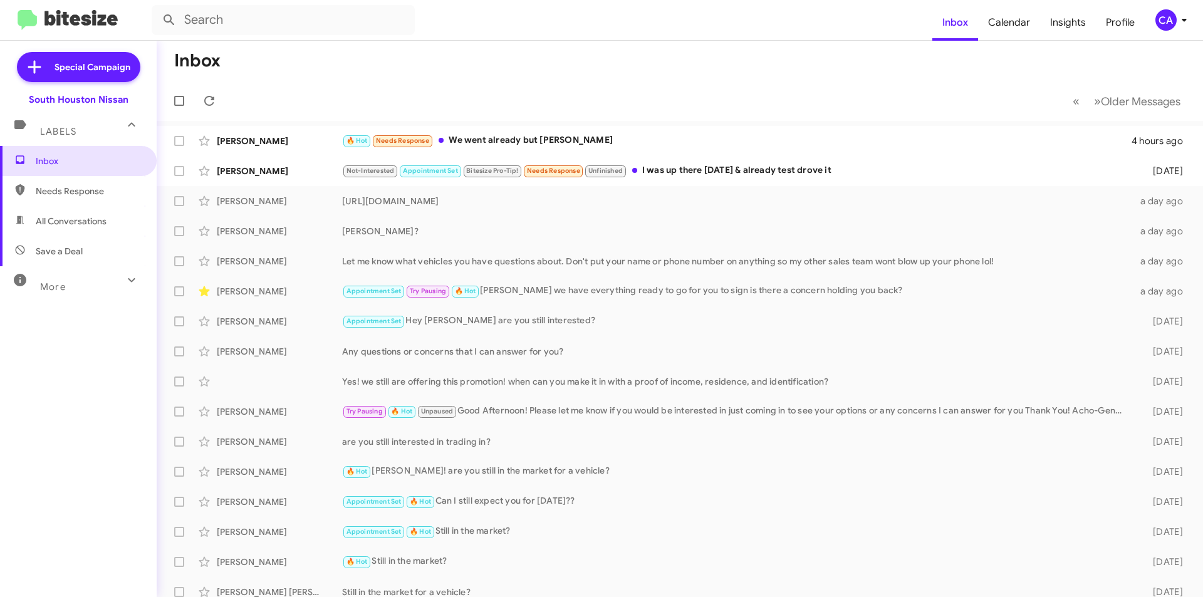 The height and width of the screenshot is (597, 1203). Describe the element at coordinates (737, 442) in the screenshot. I see `div: are you still interested in trading in?` at that location.